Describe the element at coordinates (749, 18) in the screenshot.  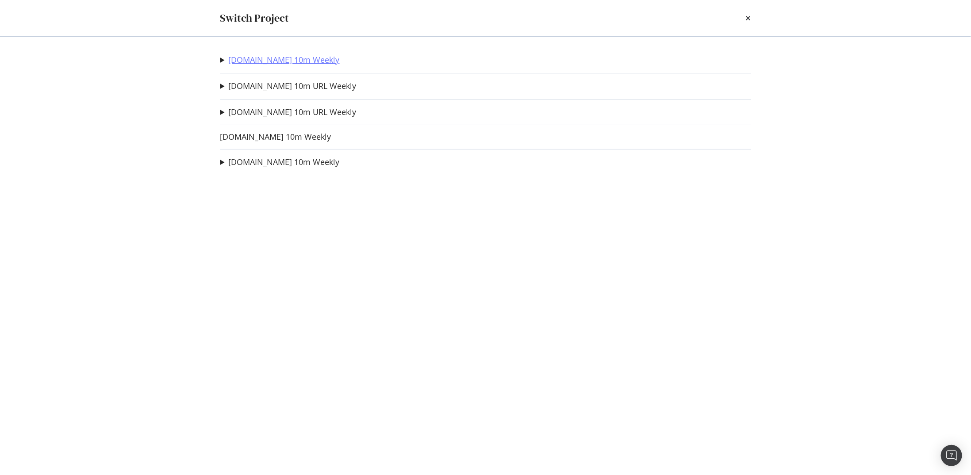
I see `div: times` at that location.